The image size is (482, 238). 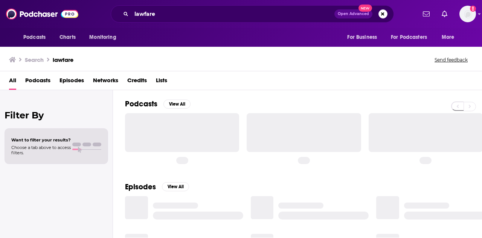 I want to click on a: Charts, so click(x=67, y=37).